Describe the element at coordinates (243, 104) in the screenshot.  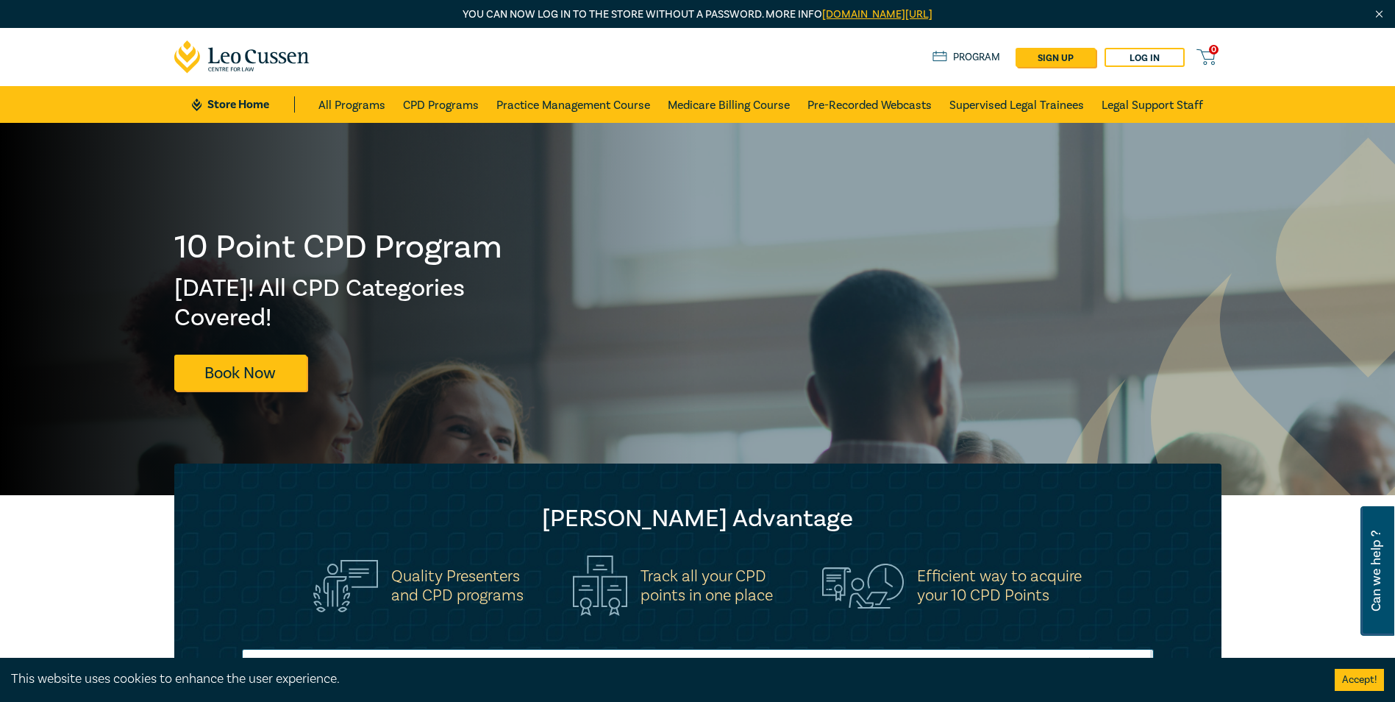
I see `a: Store Home` at that location.